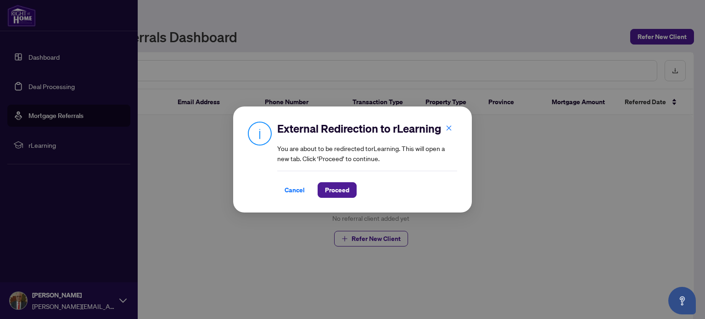 The width and height of the screenshot is (705, 319). I want to click on span: Cancel, so click(295, 190).